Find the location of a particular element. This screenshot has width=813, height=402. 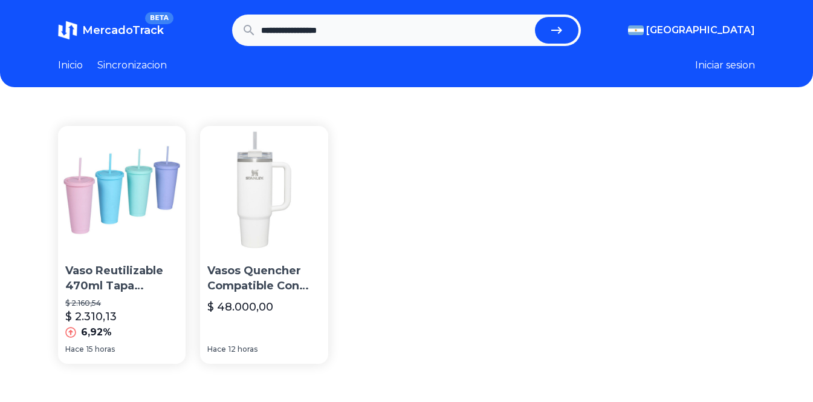

span: 15 horas is located at coordinates (100, 349).